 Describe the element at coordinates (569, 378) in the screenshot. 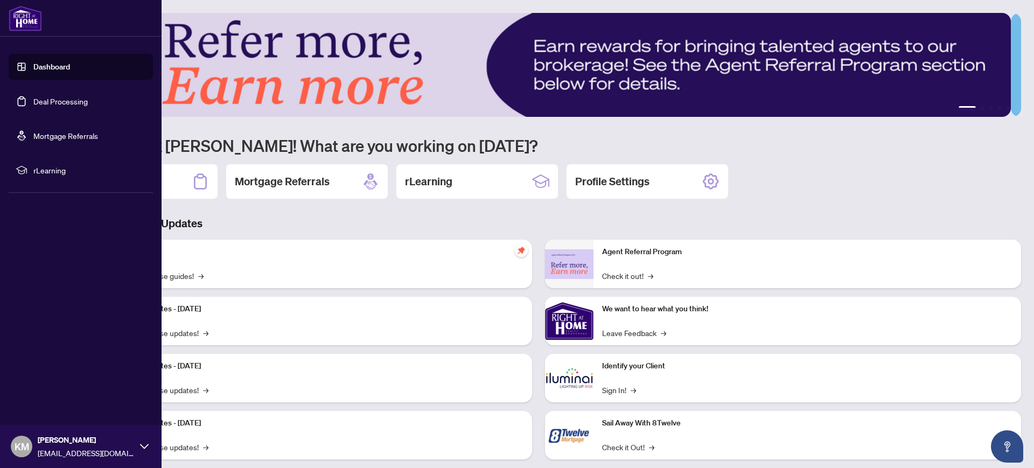

I see `img: Identify your Client` at that location.